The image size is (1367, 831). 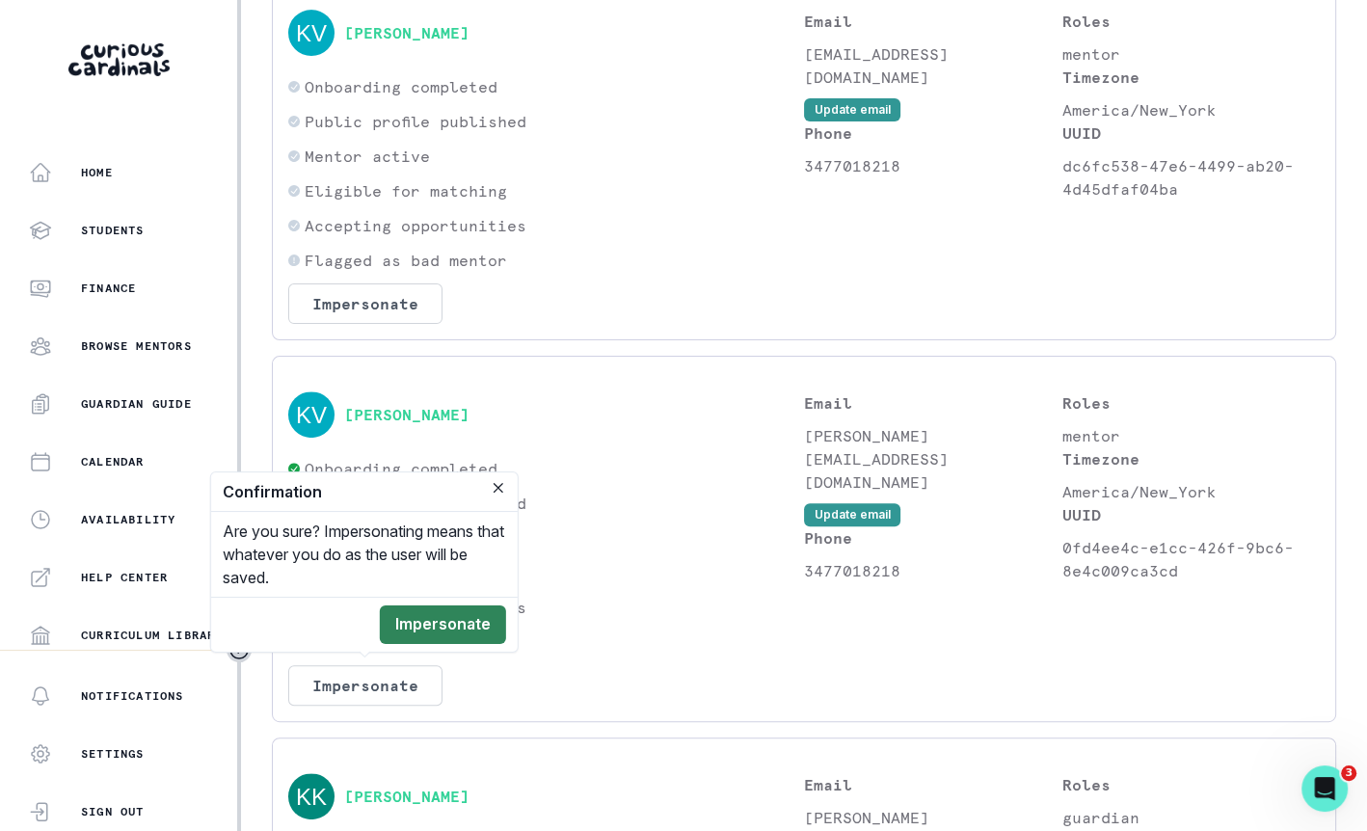 What do you see at coordinates (136, 404) in the screenshot?
I see `p: Guardian Guide` at bounding box center [136, 404].